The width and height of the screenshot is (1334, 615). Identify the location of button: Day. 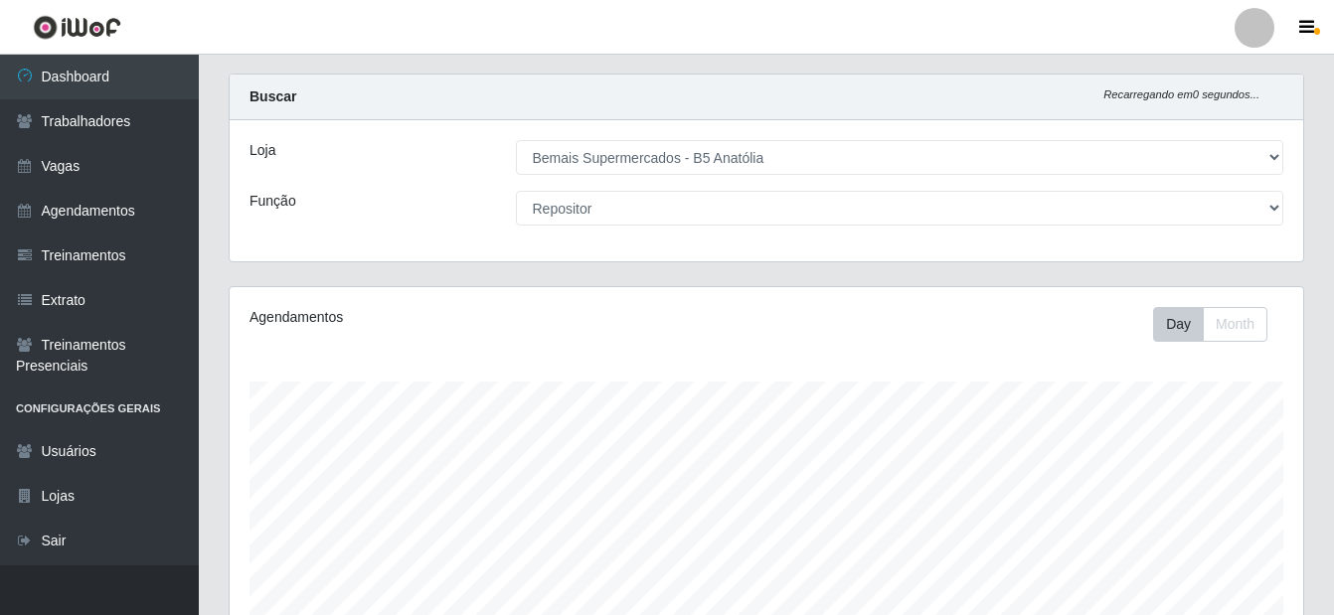
(1178, 324).